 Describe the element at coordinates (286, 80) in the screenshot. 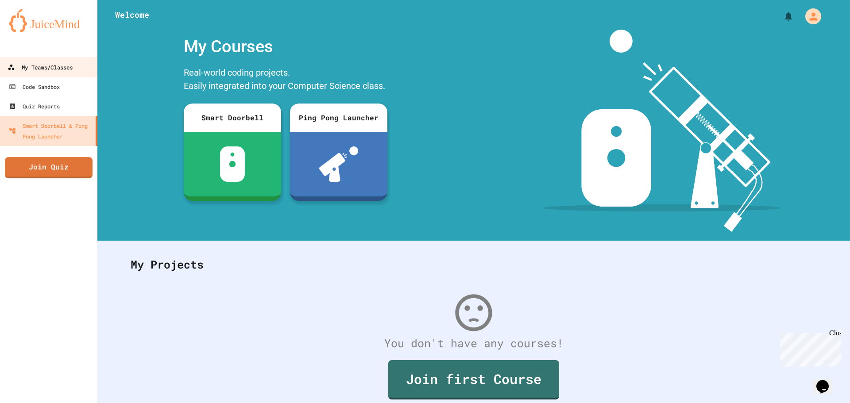

I see `div: Real-world coding projects. Easily integrated into your Computer Science class.` at that location.